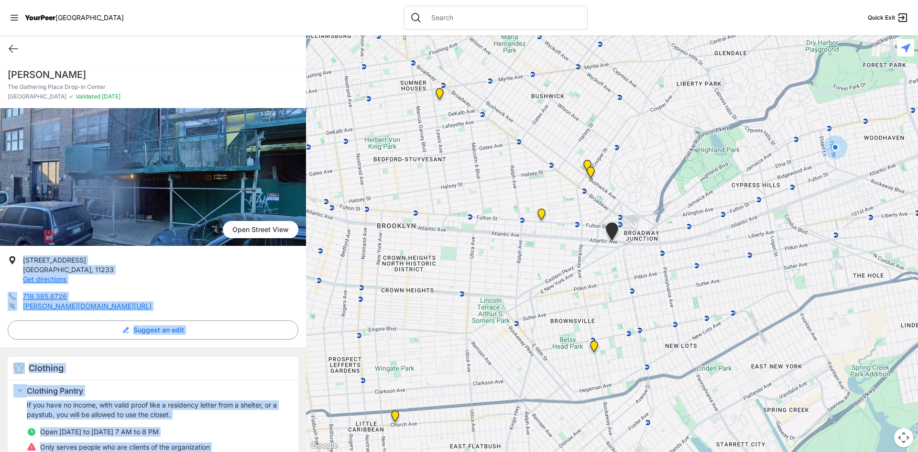 The width and height of the screenshot is (918, 452). I want to click on div: Bushwick/North Brooklyn, so click(591, 174).